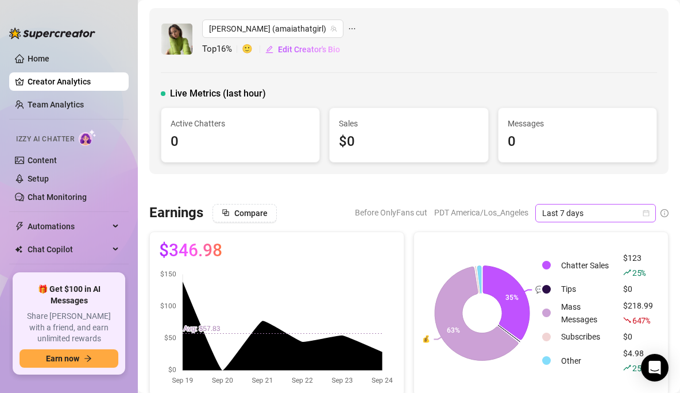 The width and height of the screenshot is (680, 393). What do you see at coordinates (655, 368) in the screenshot?
I see `div: Open Intercom Messenger` at bounding box center [655, 368].